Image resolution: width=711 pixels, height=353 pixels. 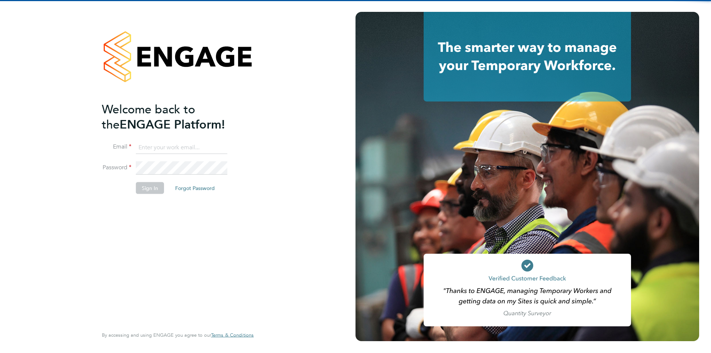 What do you see at coordinates (178, 335) in the screenshot?
I see `span: By accessing and using ENGAGE you agree to our` at bounding box center [178, 335].